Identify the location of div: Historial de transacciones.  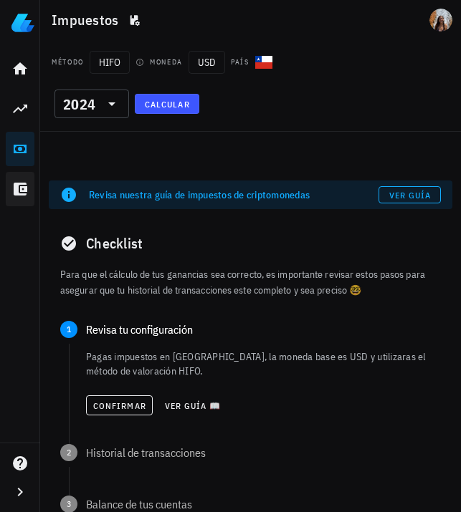
(263, 453).